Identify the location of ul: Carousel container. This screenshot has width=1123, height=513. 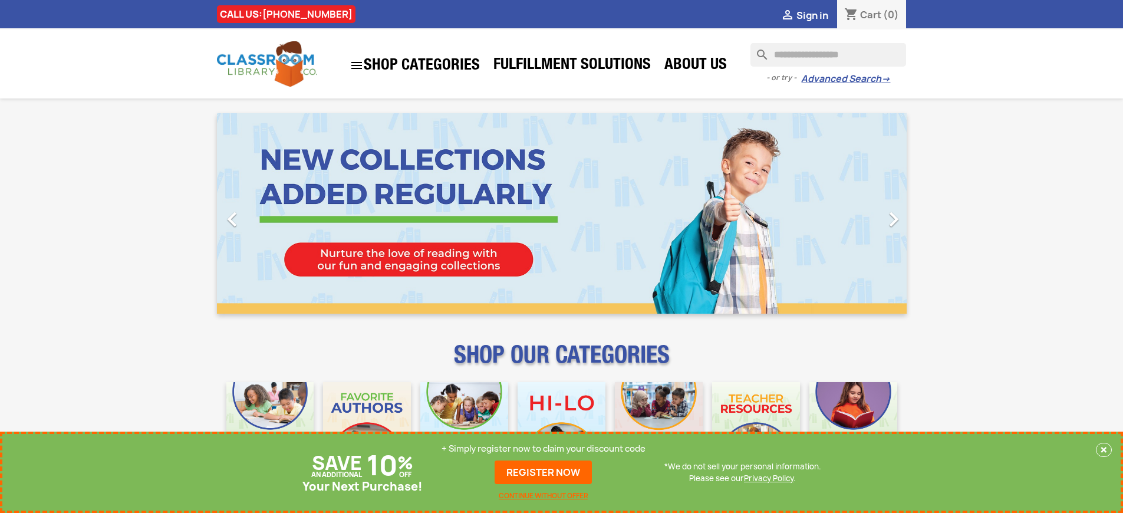
(562, 213).